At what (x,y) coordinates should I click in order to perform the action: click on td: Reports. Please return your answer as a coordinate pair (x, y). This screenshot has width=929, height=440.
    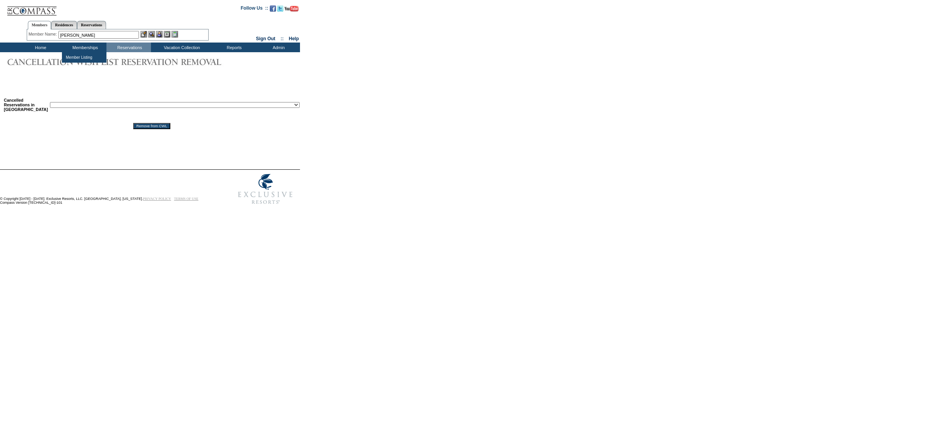
    Looking at the image, I should click on (233, 47).